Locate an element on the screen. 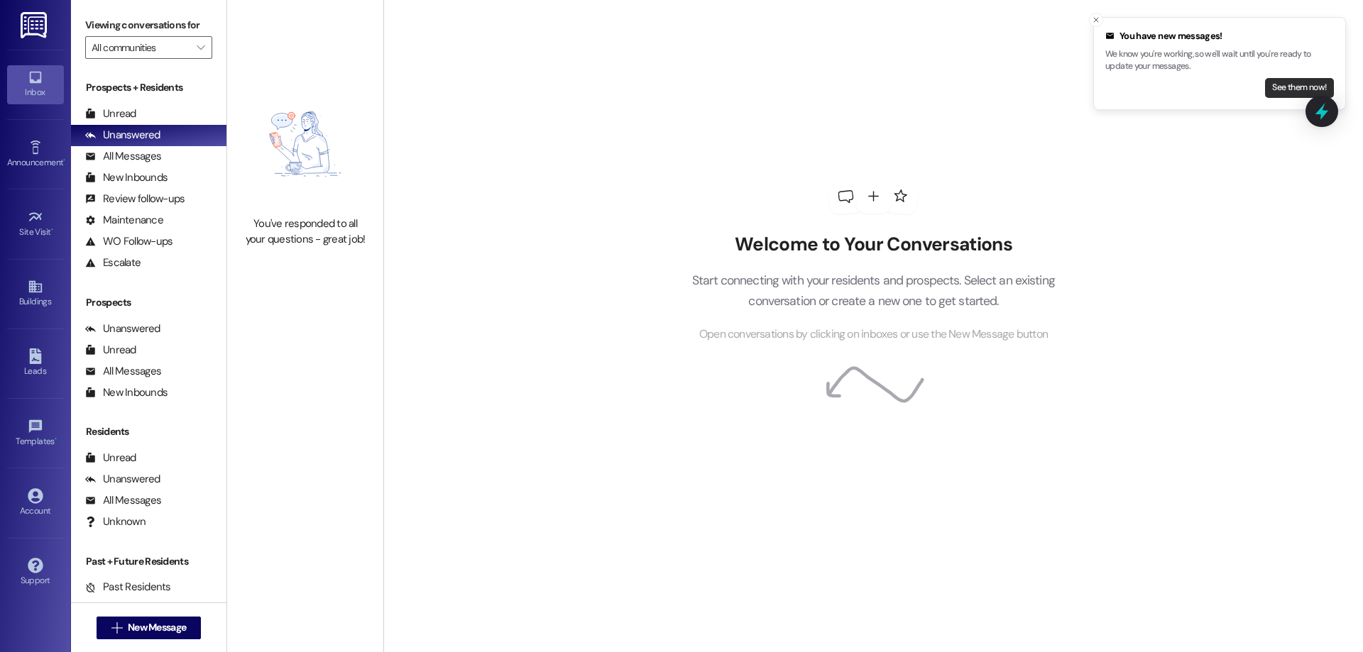 The width and height of the screenshot is (1363, 652). div: Past Residents is located at coordinates (128, 587).